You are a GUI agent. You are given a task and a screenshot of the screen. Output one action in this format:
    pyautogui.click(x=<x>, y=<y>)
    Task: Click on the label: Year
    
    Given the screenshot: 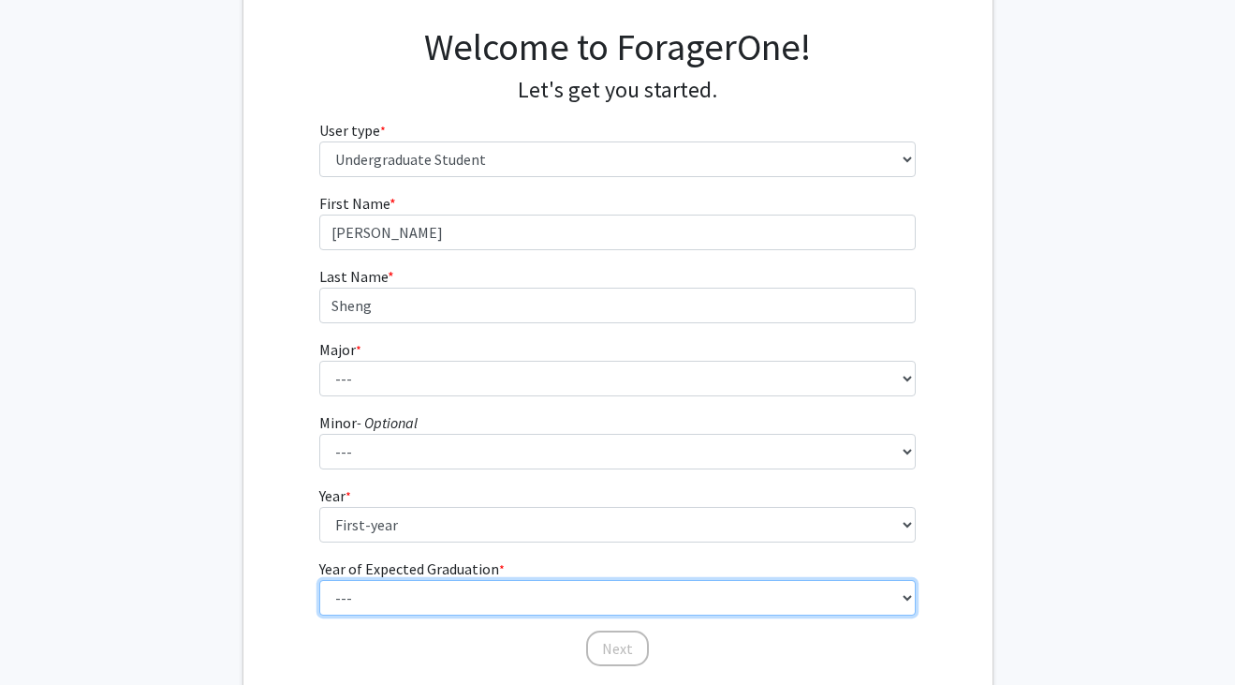 What is the action you would take?
    pyautogui.click(x=335, y=495)
    